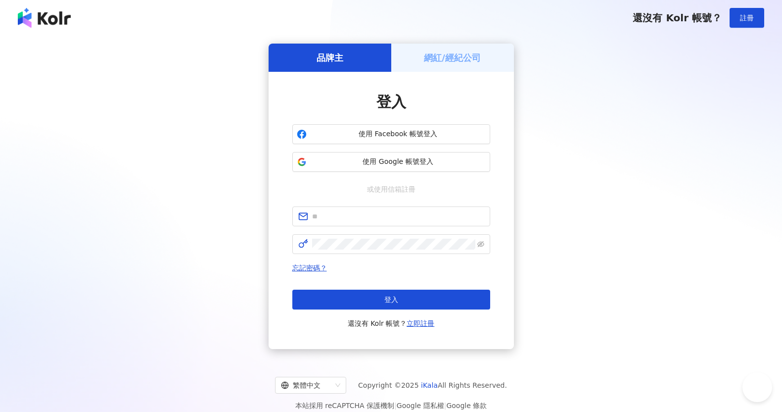 The image size is (782, 412). What do you see at coordinates (398, 162) in the screenshot?
I see `span: 使用 Google 帳號登入` at bounding box center [398, 162].